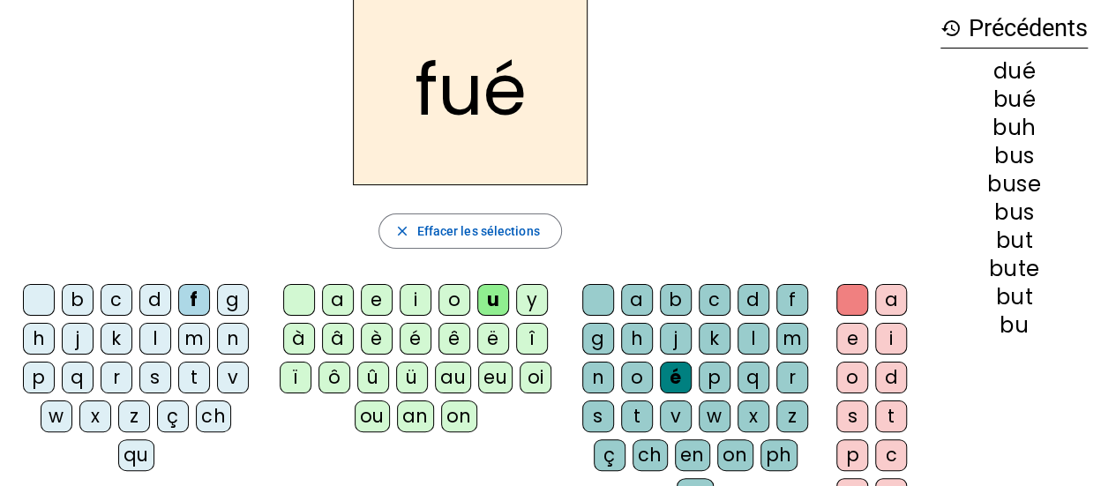 Image resolution: width=1116 pixels, height=486 pixels. What do you see at coordinates (1013, 100) in the screenshot?
I see `div: bué` at bounding box center [1013, 100].